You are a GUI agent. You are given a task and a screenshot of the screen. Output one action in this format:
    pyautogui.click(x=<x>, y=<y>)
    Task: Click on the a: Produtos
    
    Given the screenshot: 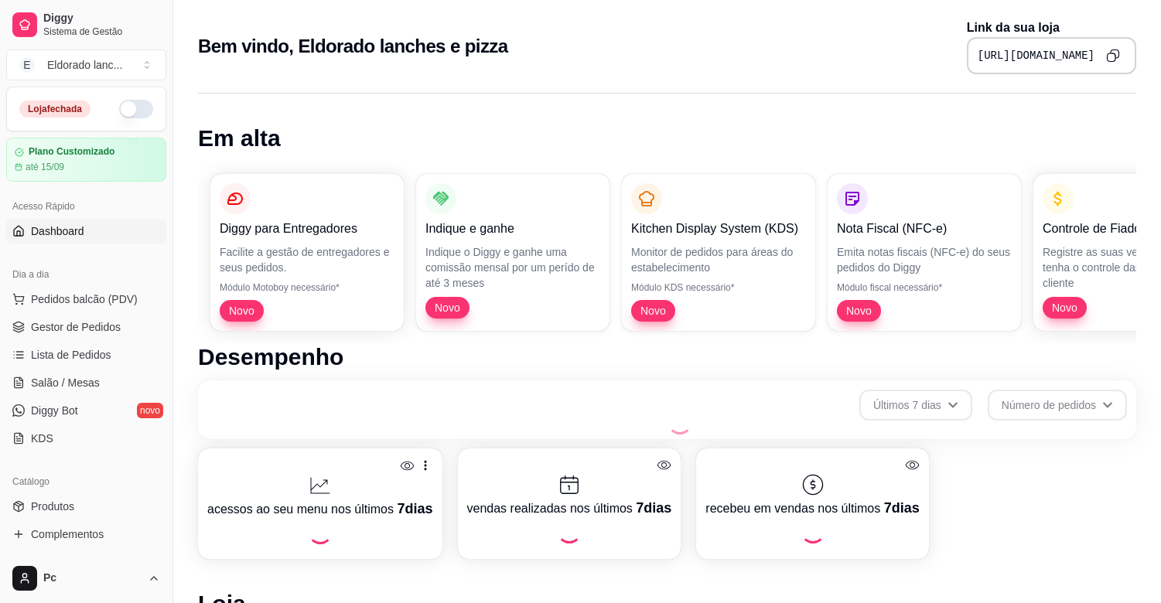 What is the action you would take?
    pyautogui.click(x=86, y=506)
    